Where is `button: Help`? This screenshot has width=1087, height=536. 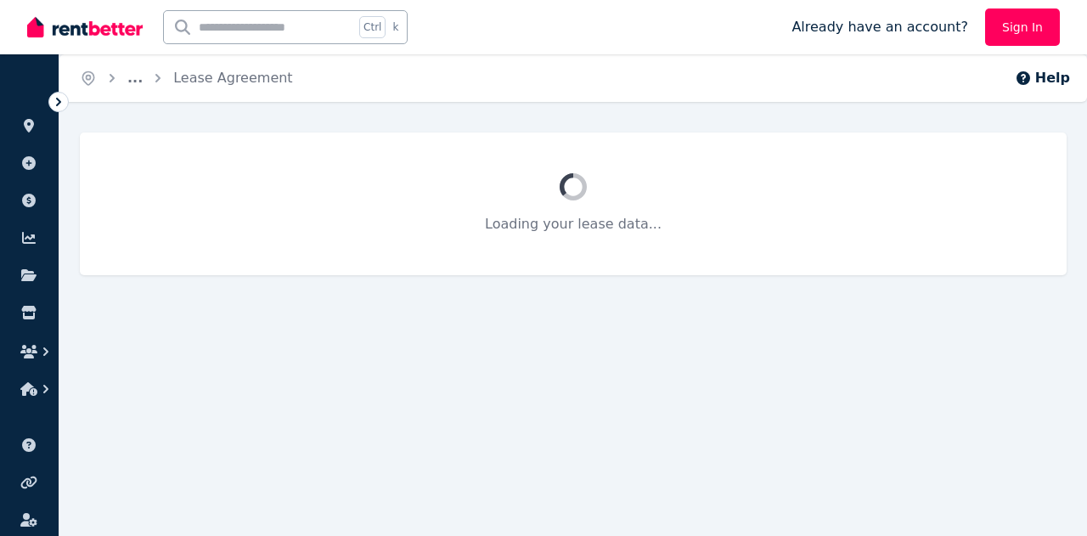
button: Help is located at coordinates (1042, 78).